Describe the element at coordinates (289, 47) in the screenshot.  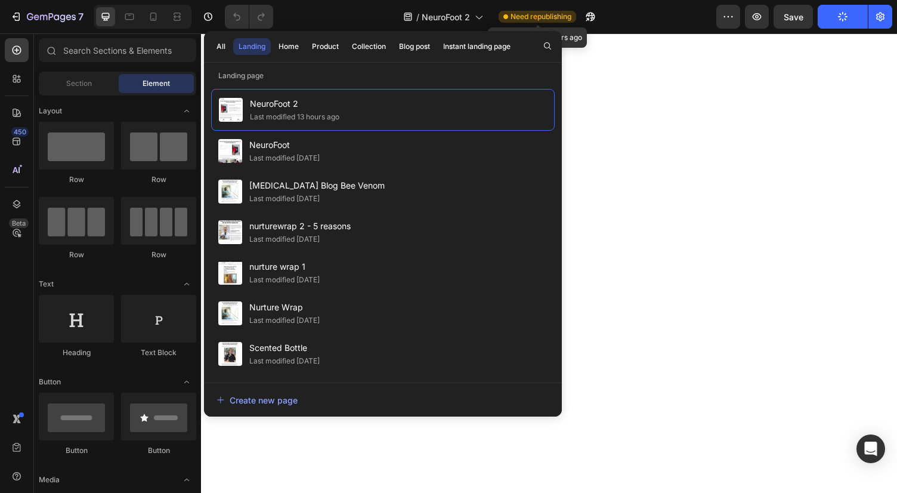
I see `button: Home` at that location.